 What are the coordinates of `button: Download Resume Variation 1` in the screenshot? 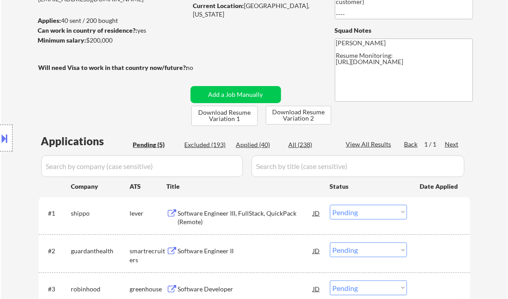 It's located at (224, 116).